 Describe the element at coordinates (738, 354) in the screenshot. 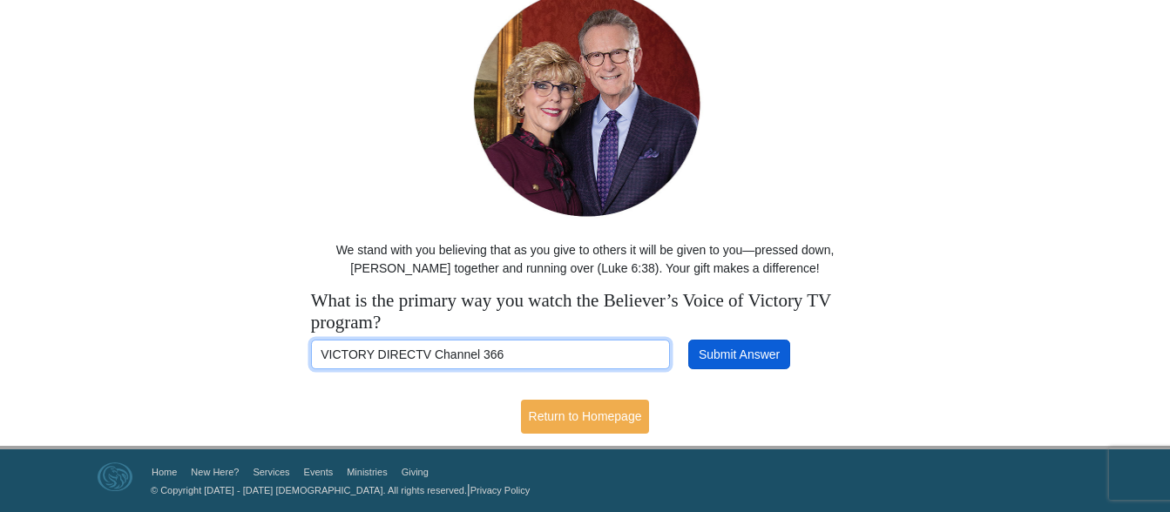

I see `button: Submit Answer` at that location.